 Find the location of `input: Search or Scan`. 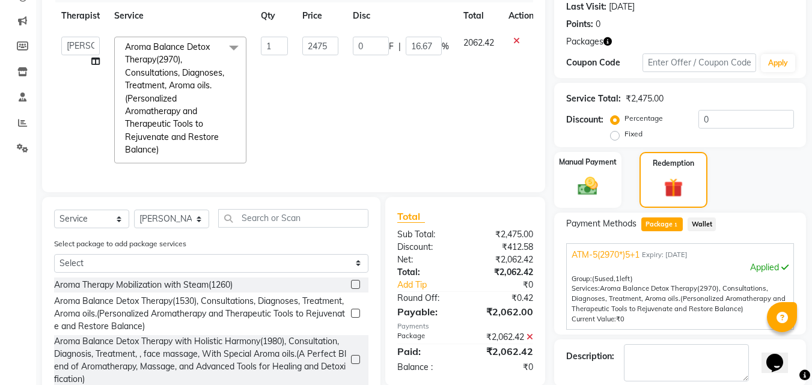

input: Search or Scan is located at coordinates (293, 218).